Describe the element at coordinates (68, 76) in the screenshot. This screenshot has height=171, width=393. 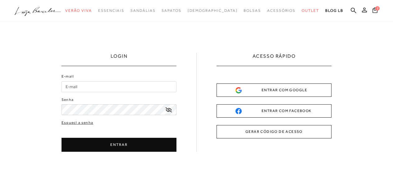
I see `label: E-mail` at that location.